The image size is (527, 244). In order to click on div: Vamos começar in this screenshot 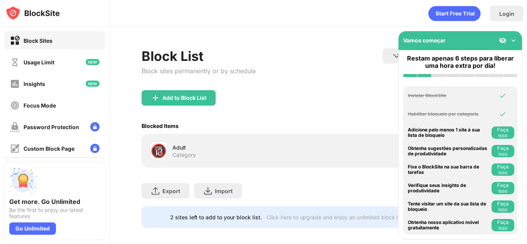, I will do `click(424, 40)`.